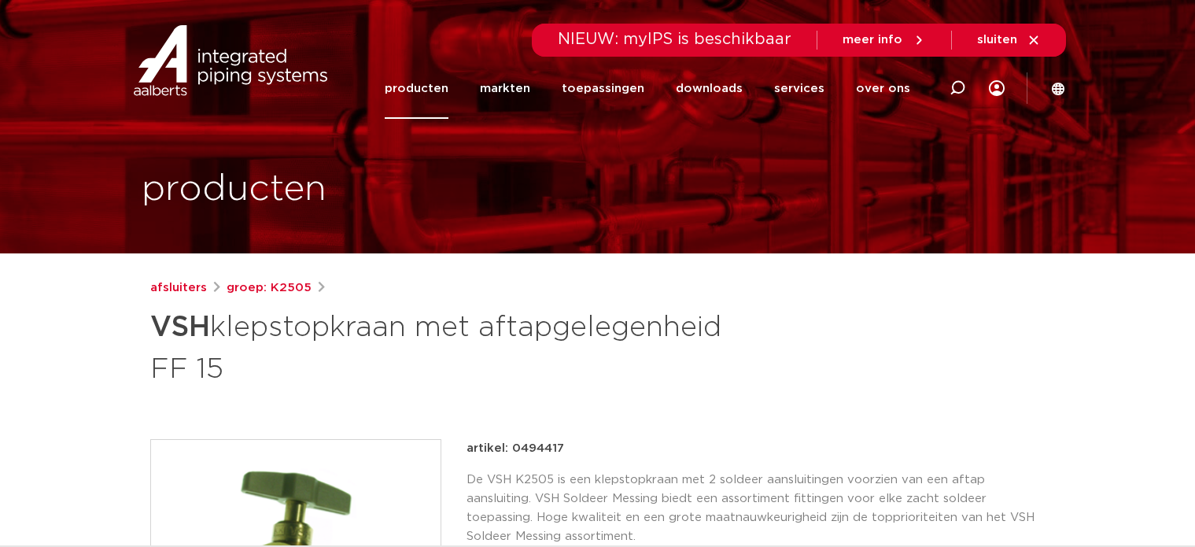 This screenshot has height=547, width=1195. I want to click on a: meer info, so click(884, 40).